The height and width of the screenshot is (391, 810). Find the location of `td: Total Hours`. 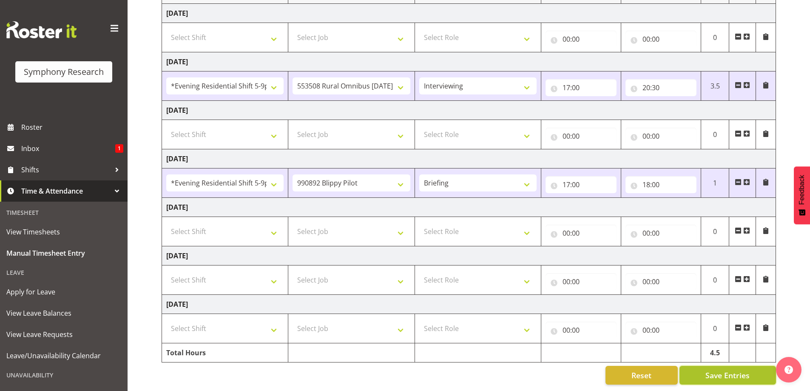

td: Total Hours is located at coordinates (225, 352).